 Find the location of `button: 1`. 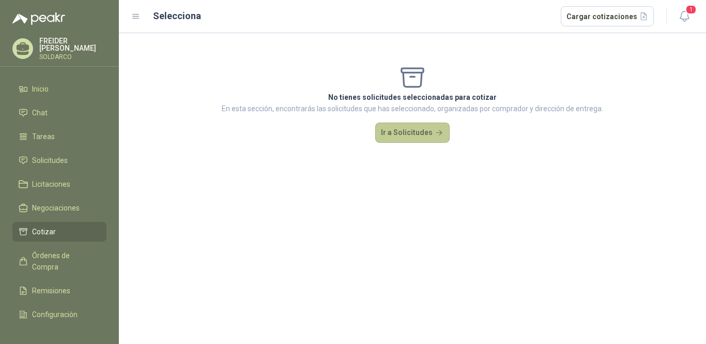

button: 1 is located at coordinates (684, 17).